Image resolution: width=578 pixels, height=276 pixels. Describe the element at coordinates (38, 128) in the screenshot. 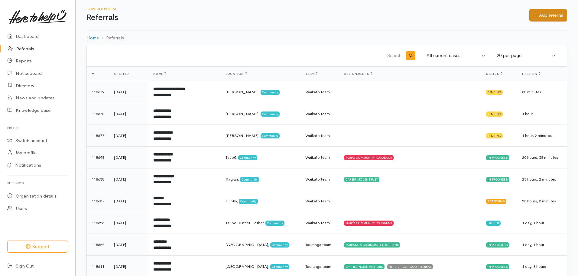

I see `h6: Profile` at that location.